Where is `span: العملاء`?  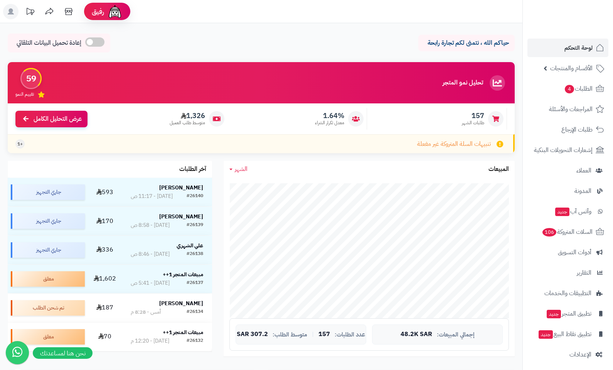
span: العملاء is located at coordinates (583, 170).